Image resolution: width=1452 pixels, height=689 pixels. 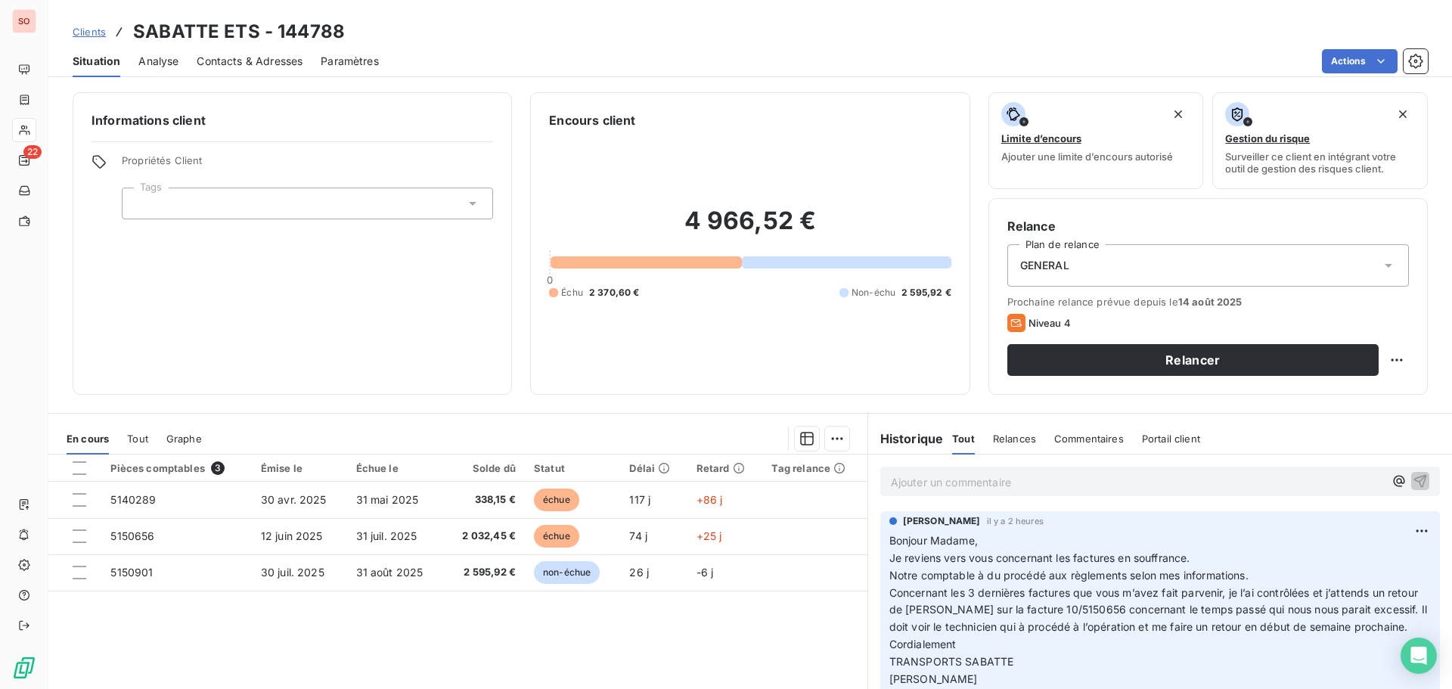 I want to click on span: Analyse, so click(x=158, y=61).